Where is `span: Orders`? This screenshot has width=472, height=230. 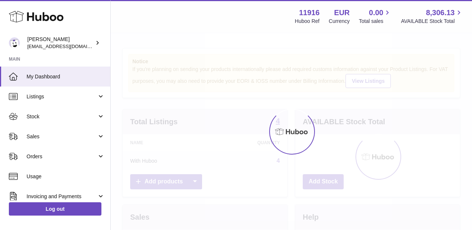 span: Orders is located at coordinates (62, 156).